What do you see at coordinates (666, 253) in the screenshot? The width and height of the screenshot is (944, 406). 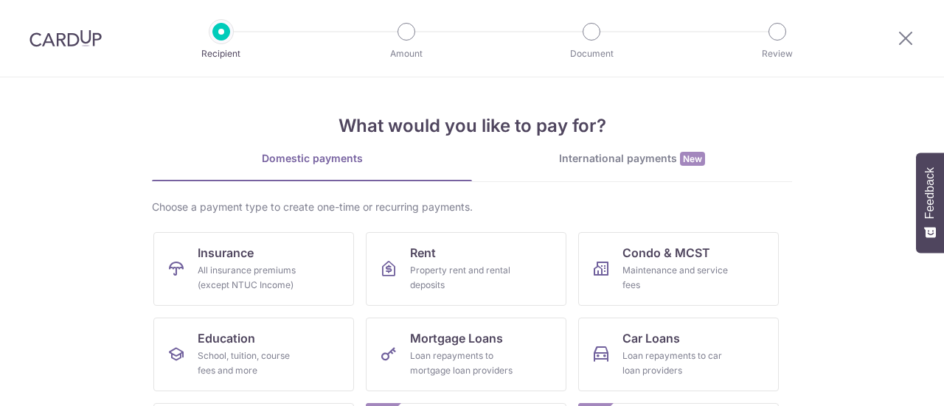 I see `span: Condo & MCST` at bounding box center [666, 253].